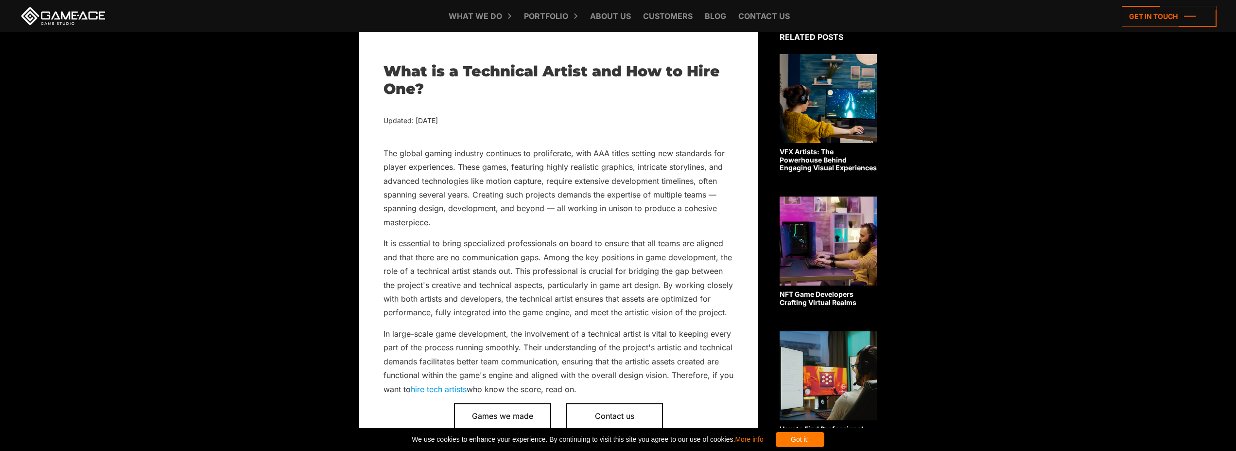 The height and width of the screenshot is (451, 1236). What do you see at coordinates (438, 389) in the screenshot?
I see `a: hire tech artists` at bounding box center [438, 389].